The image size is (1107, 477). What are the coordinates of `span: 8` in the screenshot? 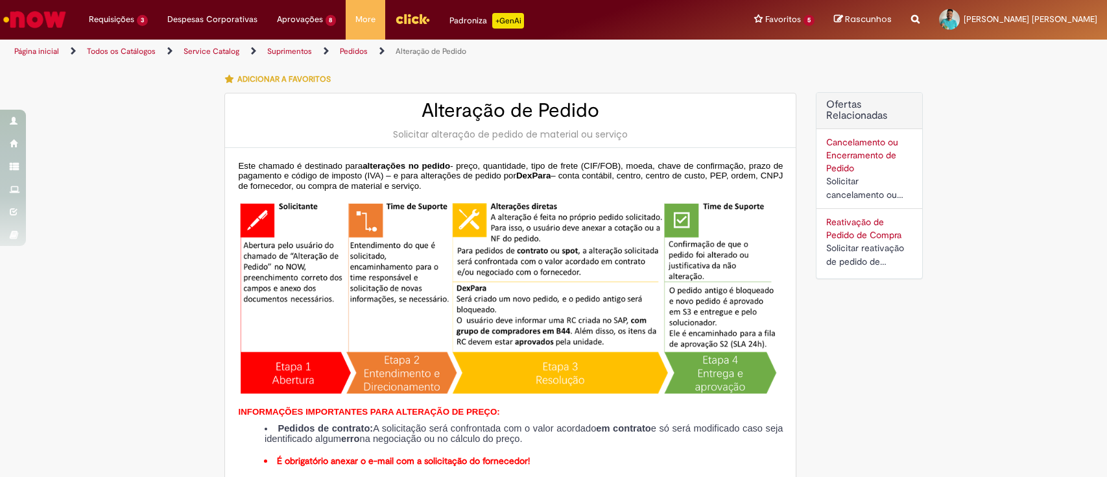 It's located at (331, 20).